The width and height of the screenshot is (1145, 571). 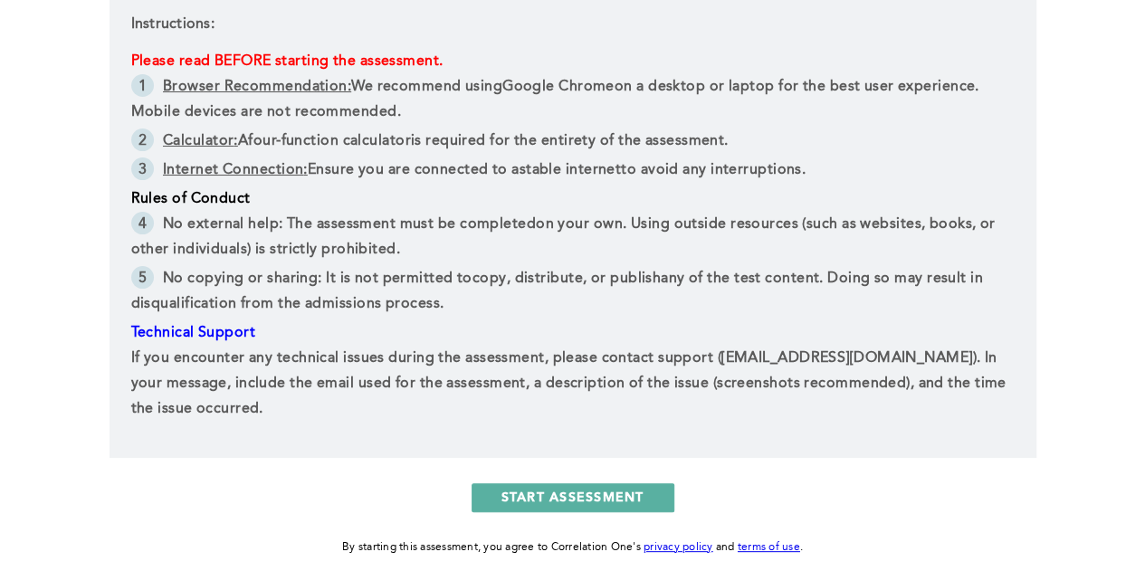 I want to click on p: If you encounter any technical issues during the assessment, please contact support ([EMAIL_ADDRE..., so click(x=573, y=384).